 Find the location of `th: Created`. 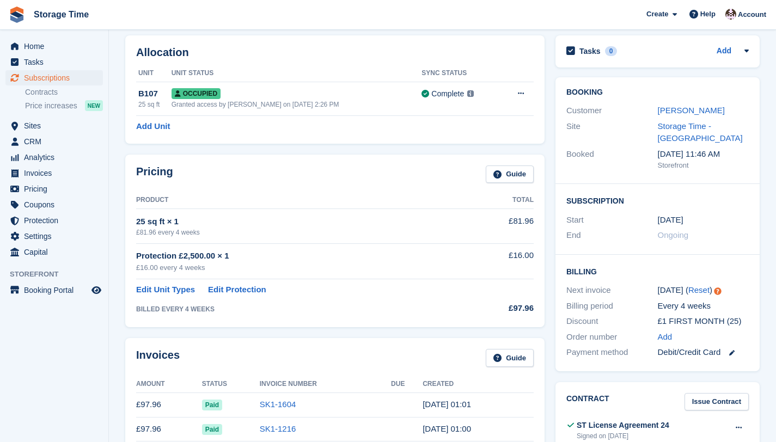

th: Created is located at coordinates (478, 385).